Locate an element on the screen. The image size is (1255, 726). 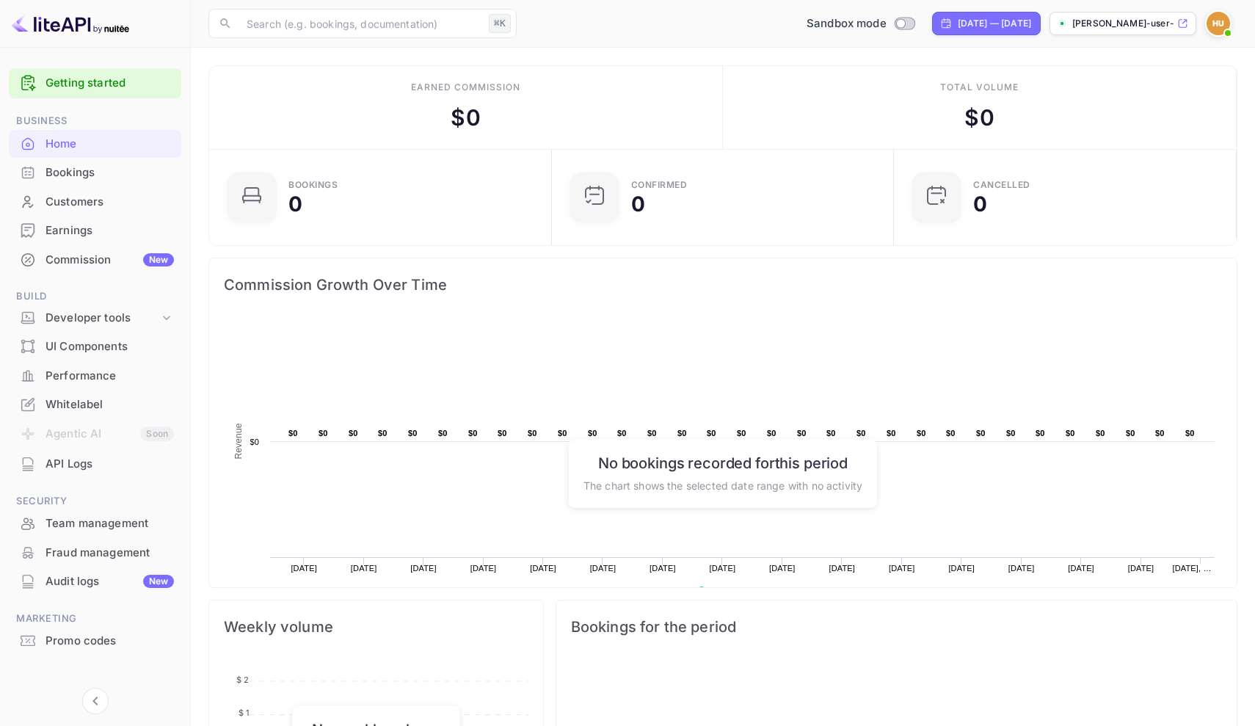
div: CommissionNew is located at coordinates (95, 260).